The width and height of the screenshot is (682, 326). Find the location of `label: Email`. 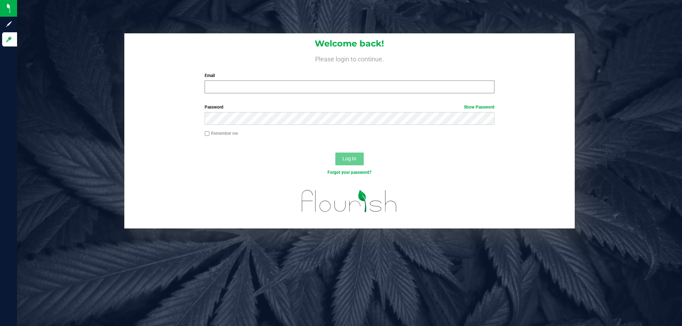

label: Email is located at coordinates (349, 76).